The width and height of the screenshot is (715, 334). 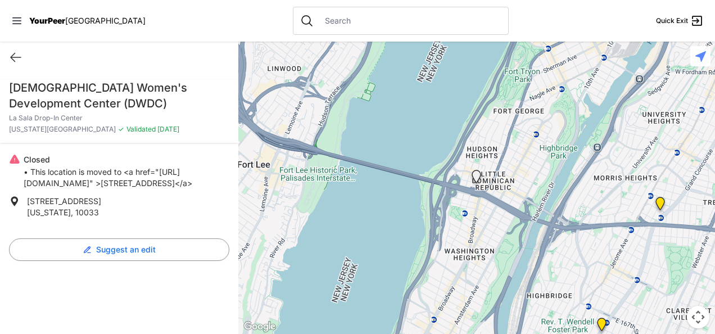 What do you see at coordinates (87, 212) in the screenshot?
I see `span: 10033` at bounding box center [87, 212].